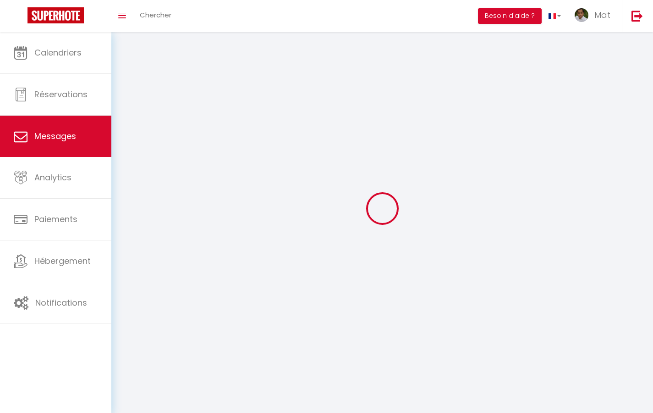  I want to click on span: Analytics, so click(53, 177).